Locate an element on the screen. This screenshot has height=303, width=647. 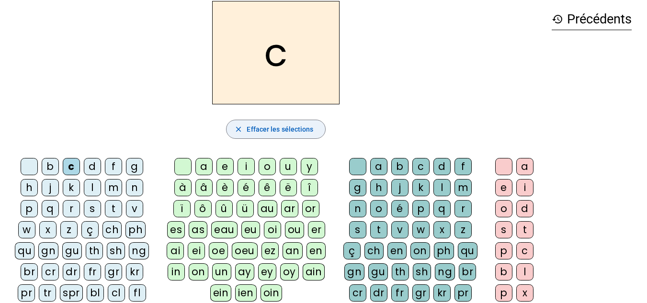
div: ay is located at coordinates (245, 272).